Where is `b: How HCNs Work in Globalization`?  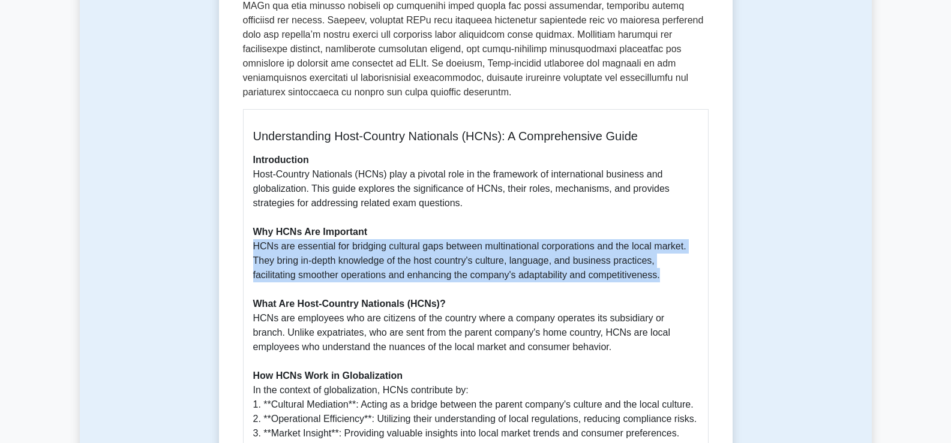
b: How HCNs Work in Globalization is located at coordinates (328, 376).